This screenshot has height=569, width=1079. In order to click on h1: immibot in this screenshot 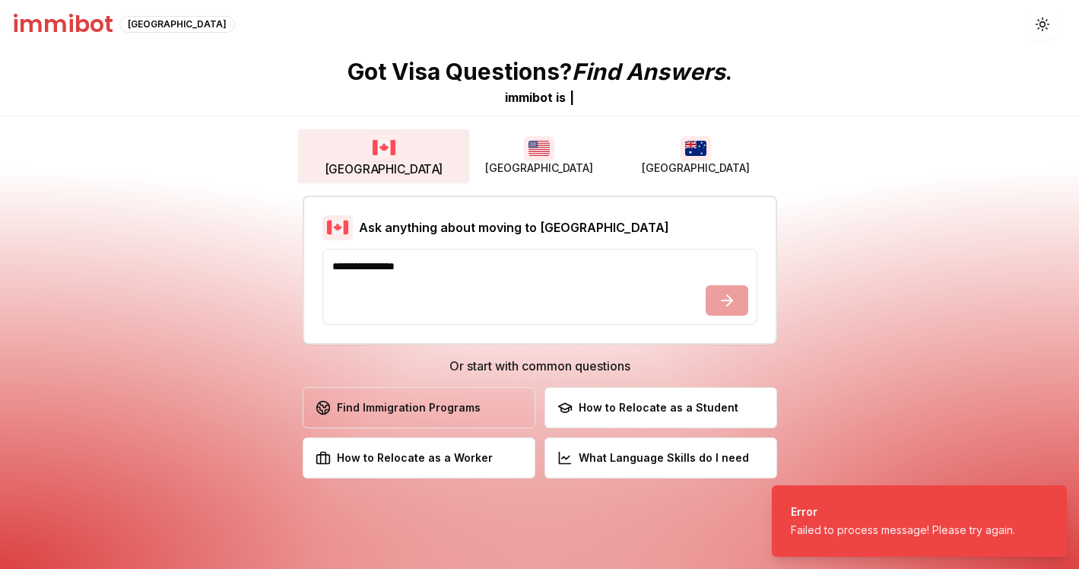, I will do `click(62, 24)`.